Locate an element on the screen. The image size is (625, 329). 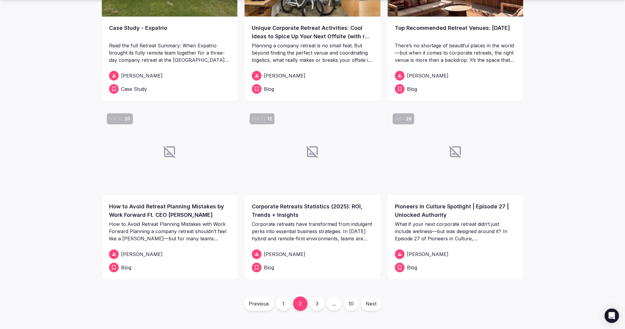
p: How to Avoid Retreat Planning Mistakes with Work Forward Planning a company retreat shouldn’t fee... is located at coordinates (170, 231).